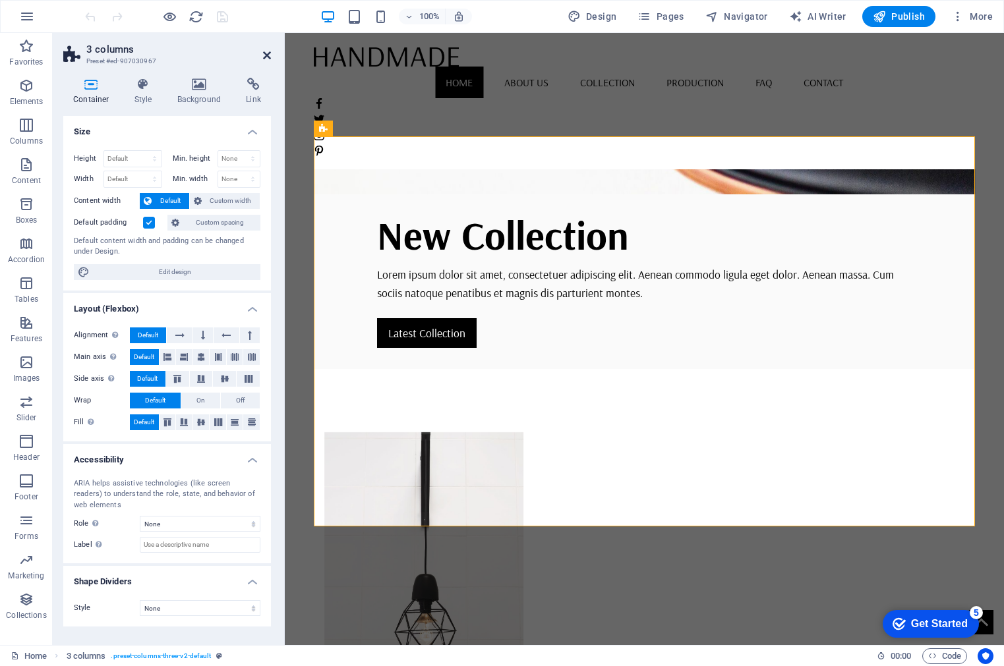 The image size is (1004, 666). Describe the element at coordinates (214, 223) in the screenshot. I see `button: Custom spacing` at that location.